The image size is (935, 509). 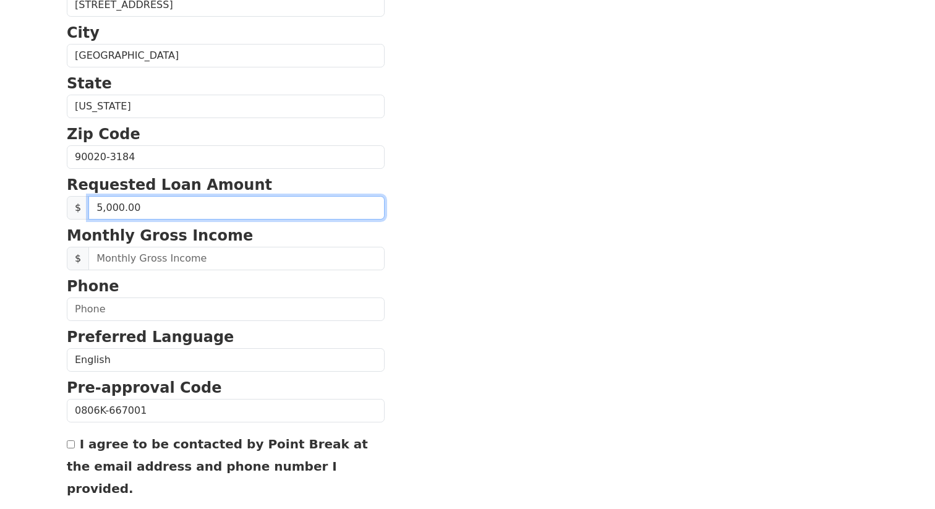 What do you see at coordinates (226, 410) in the screenshot?
I see `input: Pre-approval Code` at bounding box center [226, 410].